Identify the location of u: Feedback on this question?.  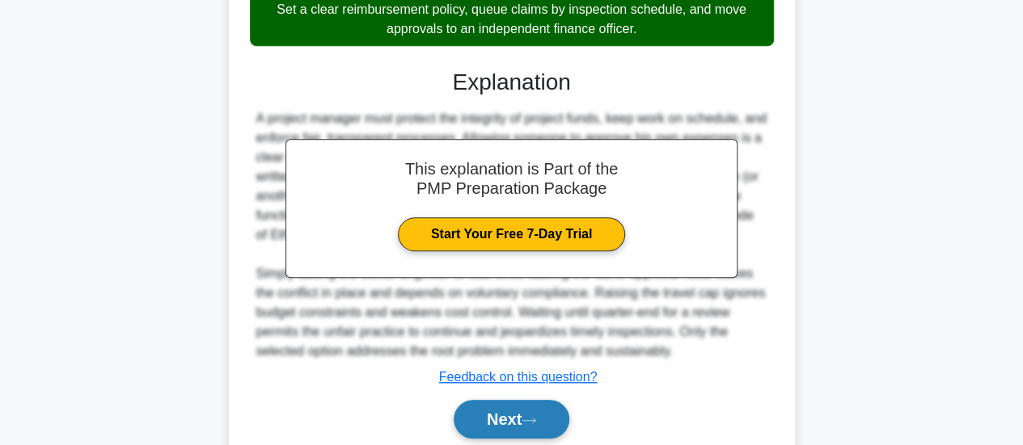
(518, 377).